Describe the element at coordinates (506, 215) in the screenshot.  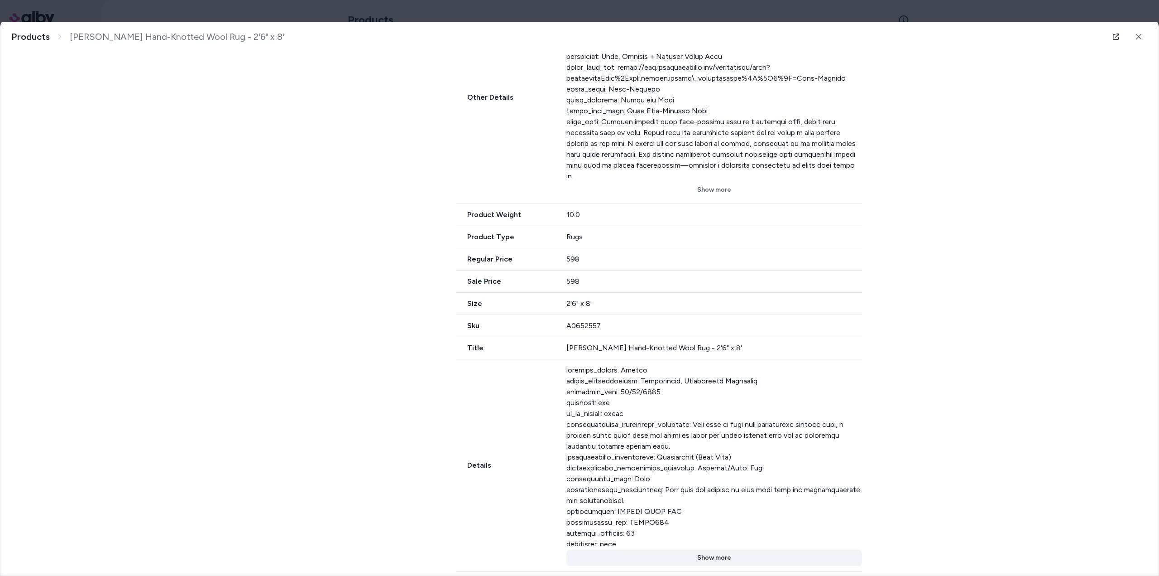
I see `span: Product Weight` at that location.